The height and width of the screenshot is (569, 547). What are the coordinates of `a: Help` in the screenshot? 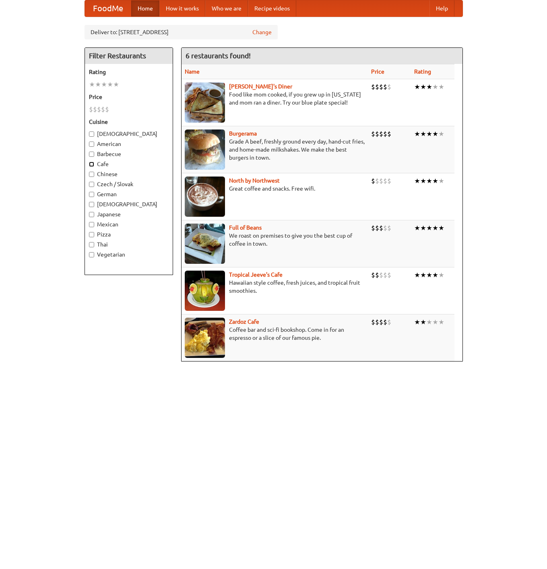 It's located at (442, 8).